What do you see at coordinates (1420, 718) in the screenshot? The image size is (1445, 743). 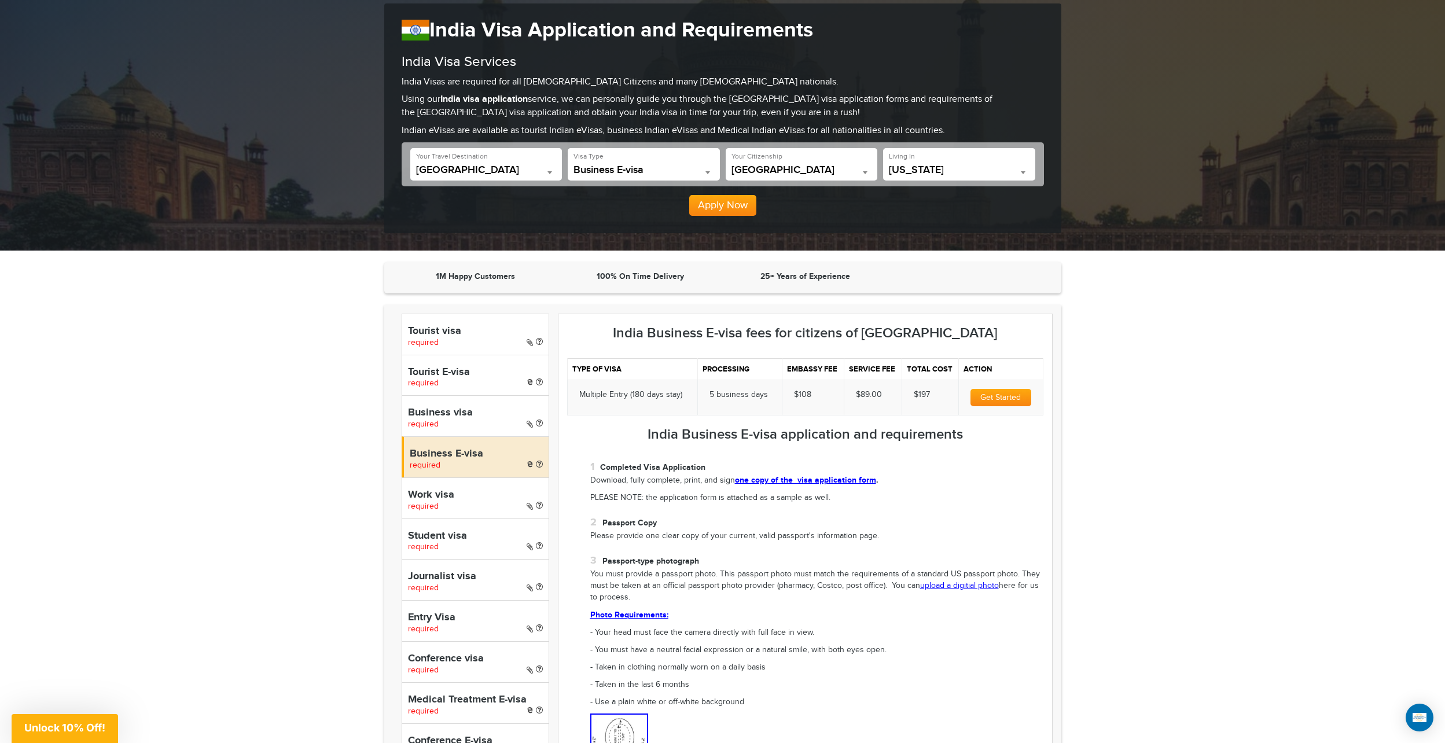 I see `div: Open Intercom Messenger` at bounding box center [1420, 718].